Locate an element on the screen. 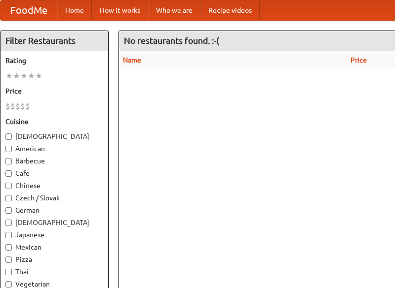 The image size is (395, 288). input: Vegetarian is located at coordinates (8, 285).